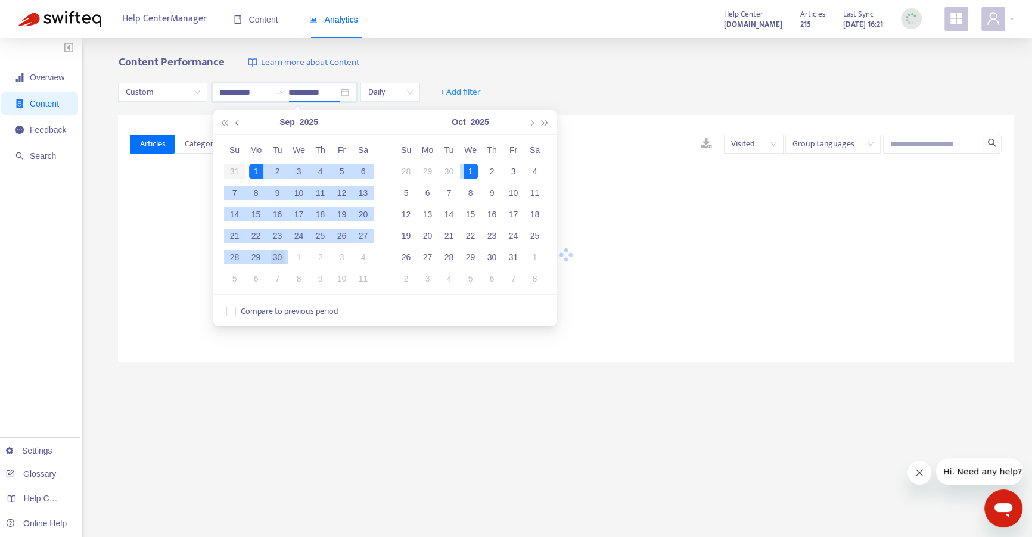  What do you see at coordinates (320, 193) in the screenshot?
I see `div: 11` at bounding box center [320, 193].